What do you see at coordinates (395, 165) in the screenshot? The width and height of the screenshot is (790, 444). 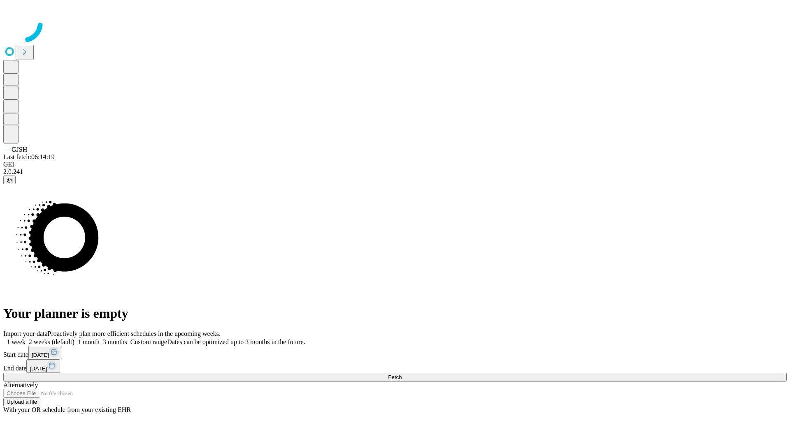 I see `div: GEI` at bounding box center [395, 165].